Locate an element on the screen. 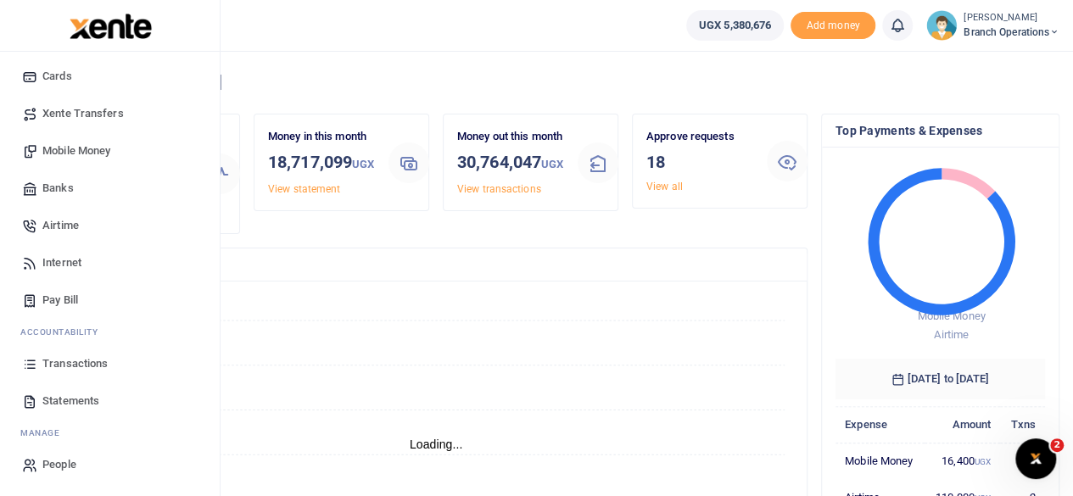 The width and height of the screenshot is (1073, 496). span: People is located at coordinates (59, 465).